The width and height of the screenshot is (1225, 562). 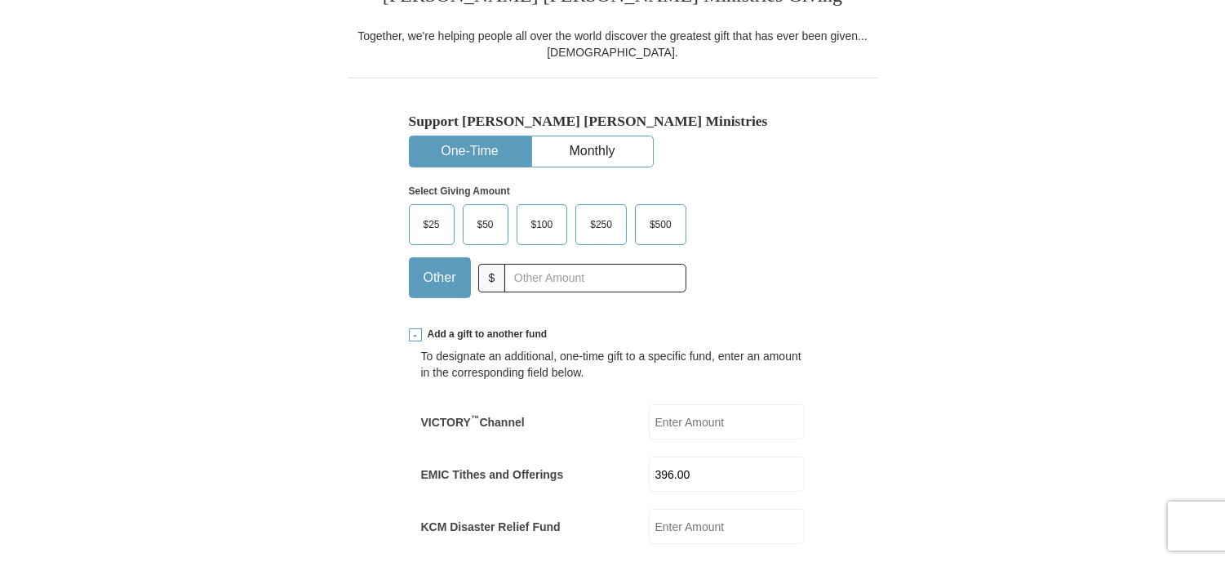 What do you see at coordinates (485, 334) in the screenshot?
I see `span: Add a gift to another fund` at bounding box center [485, 334].